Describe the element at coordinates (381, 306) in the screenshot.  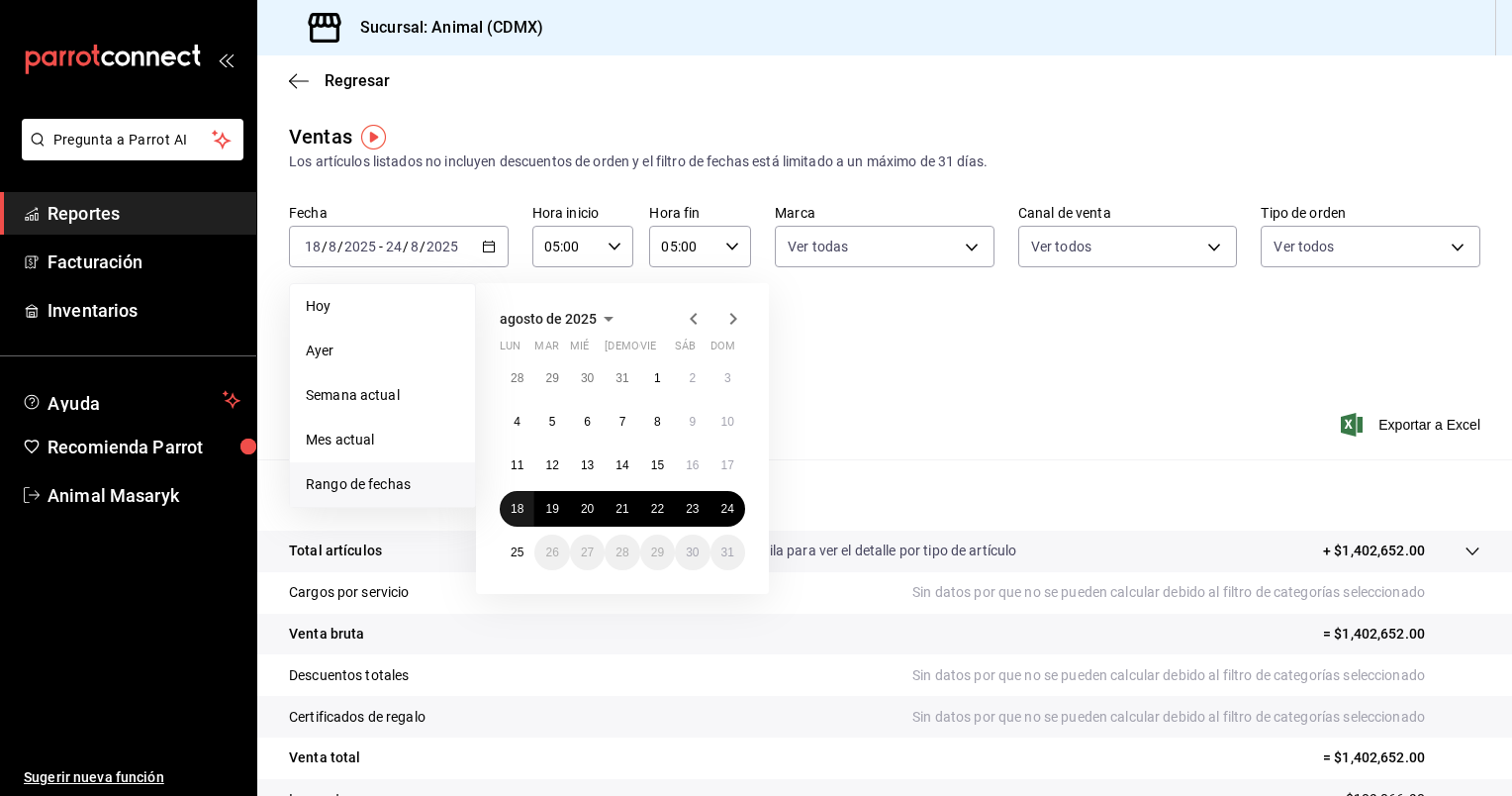
I see `span: Hoy` at that location.